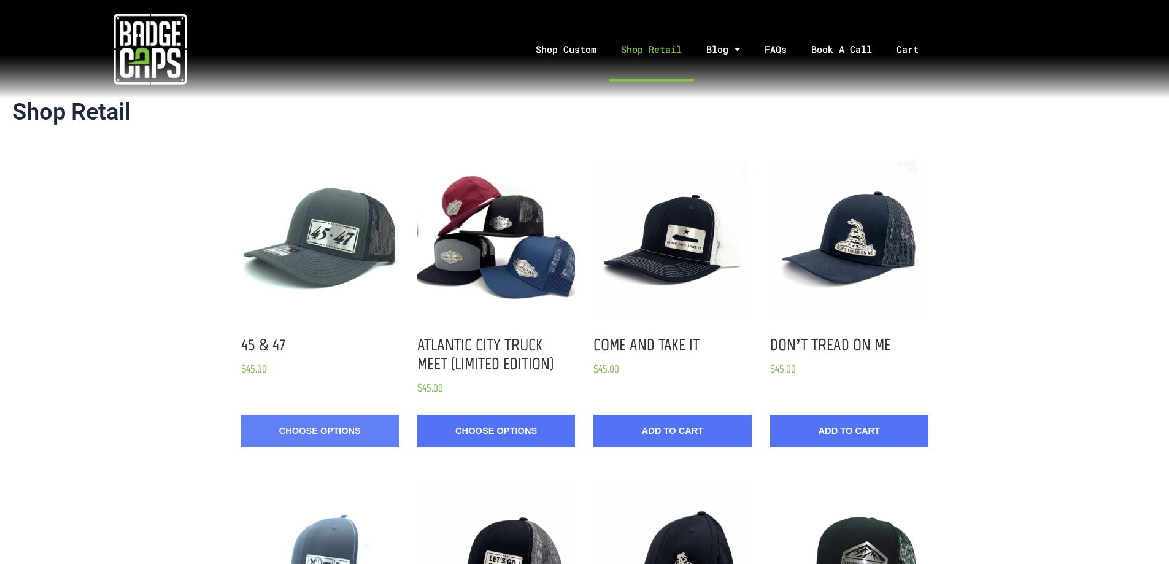 The image size is (1169, 564). Describe the element at coordinates (723, 49) in the screenshot. I see `a: Blog` at that location.